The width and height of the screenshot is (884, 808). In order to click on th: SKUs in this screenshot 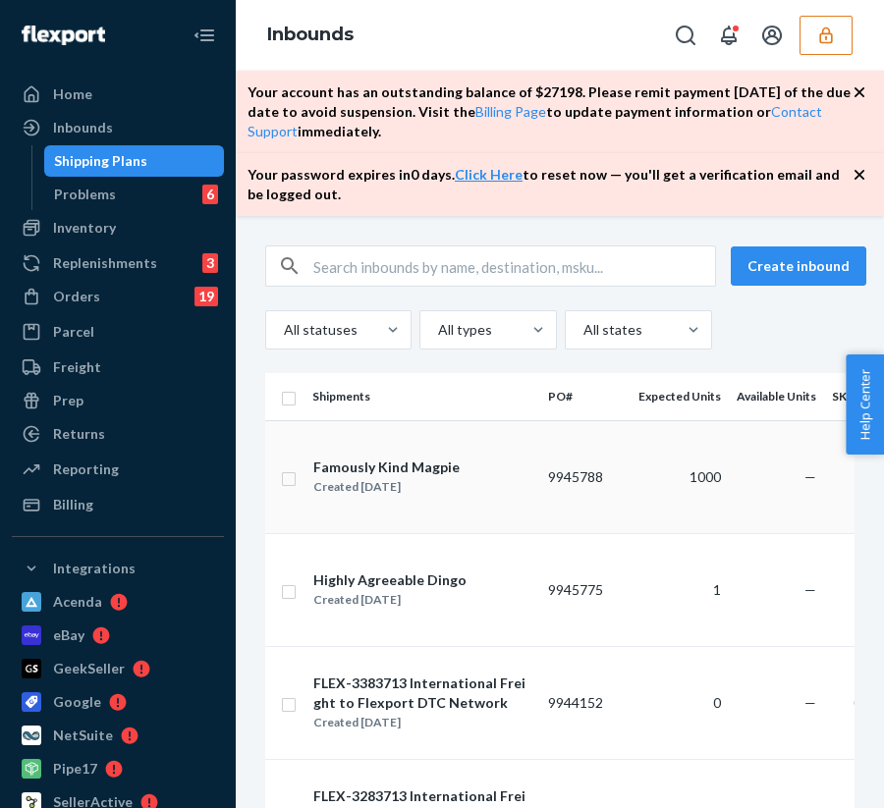, I will do `click(850, 397)`.